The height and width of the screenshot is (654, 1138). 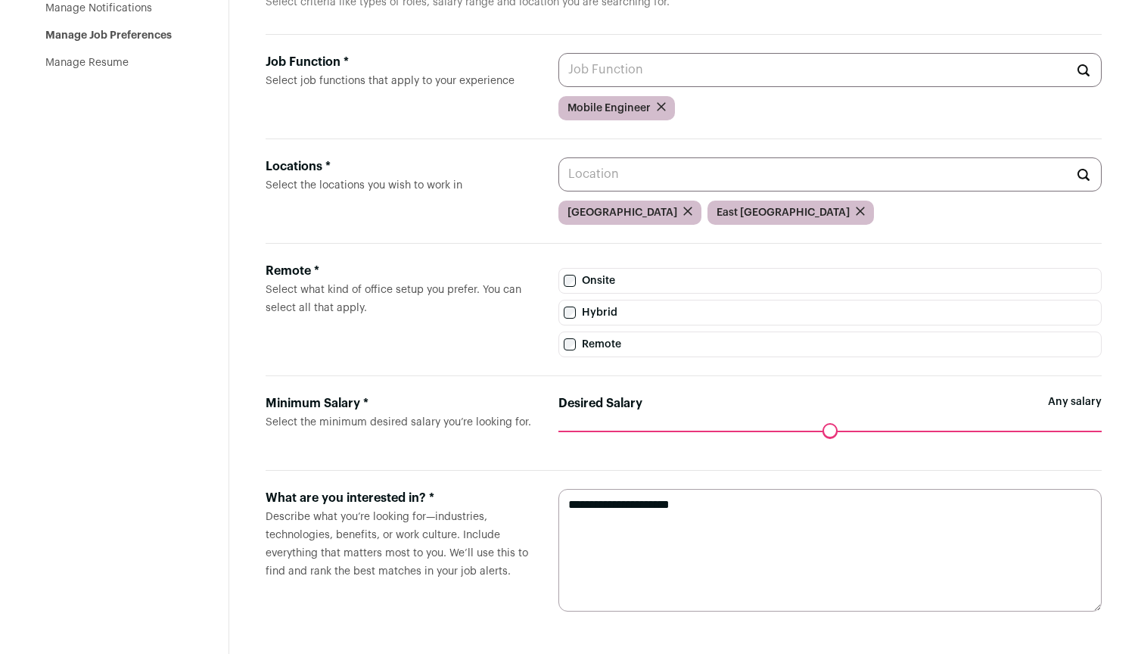 I want to click on a: Manage Resume, so click(x=87, y=63).